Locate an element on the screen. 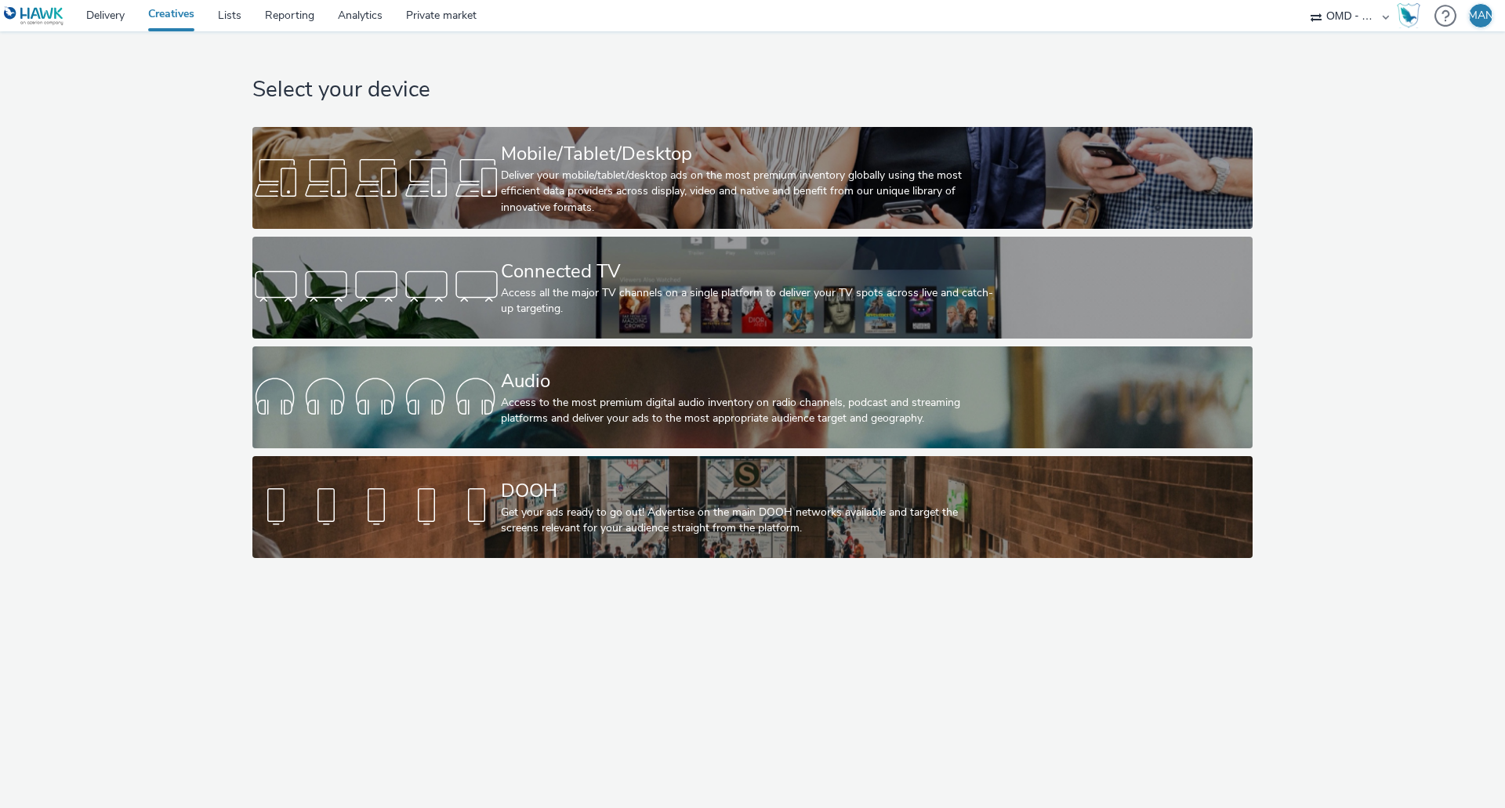 This screenshot has width=1505, height=808. div: Access to the most premium digital audio inventory on radio channels, podcast and streaming platf... is located at coordinates (749, 411).